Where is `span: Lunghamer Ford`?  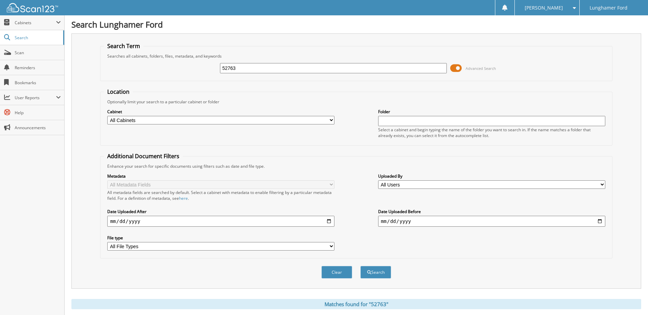
span: Lunghamer Ford is located at coordinates (608, 8).